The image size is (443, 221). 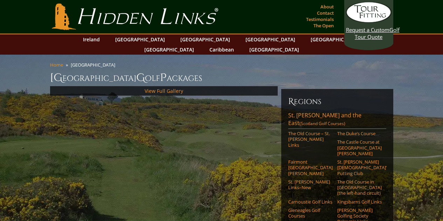 I want to click on a: Carnoustie Golf Links, so click(x=311, y=202).